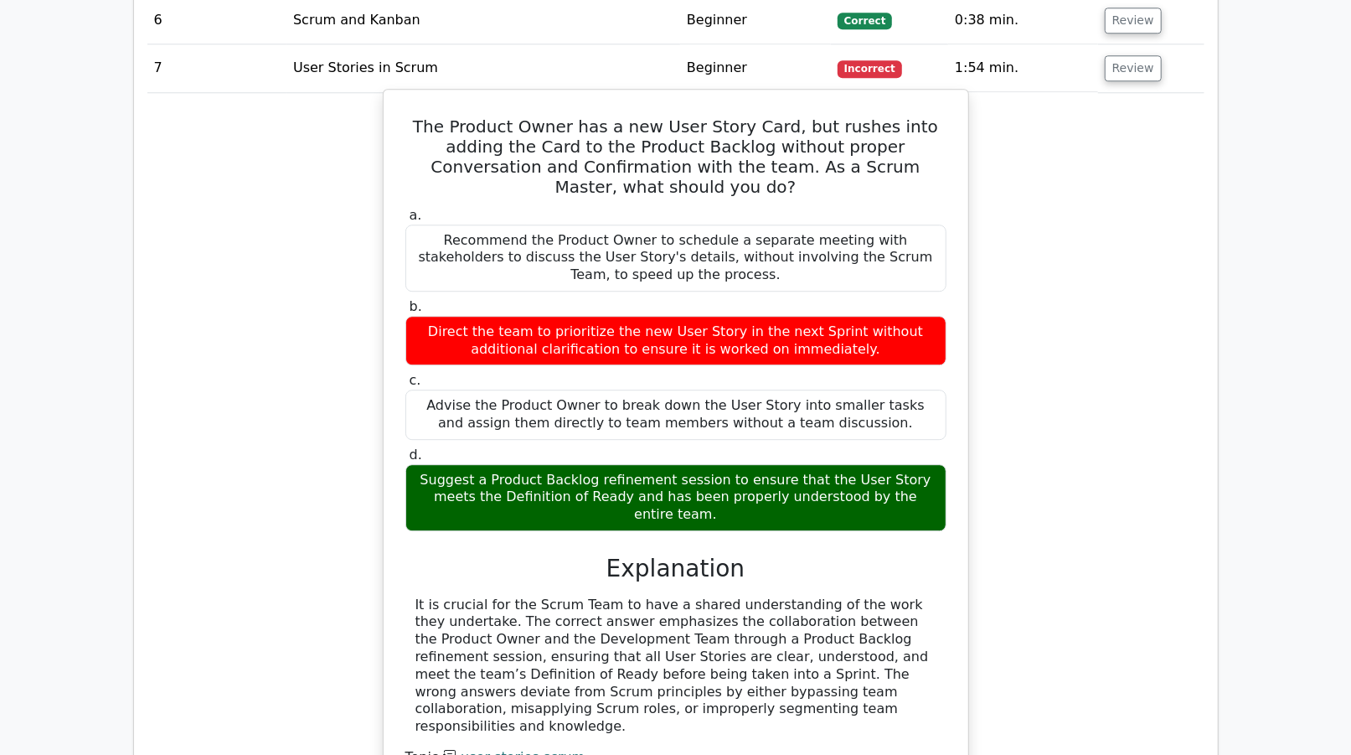  I want to click on div: Advise the Product Owner to break down the User Story into smaller tasks and assign them directly..., so click(676, 415).